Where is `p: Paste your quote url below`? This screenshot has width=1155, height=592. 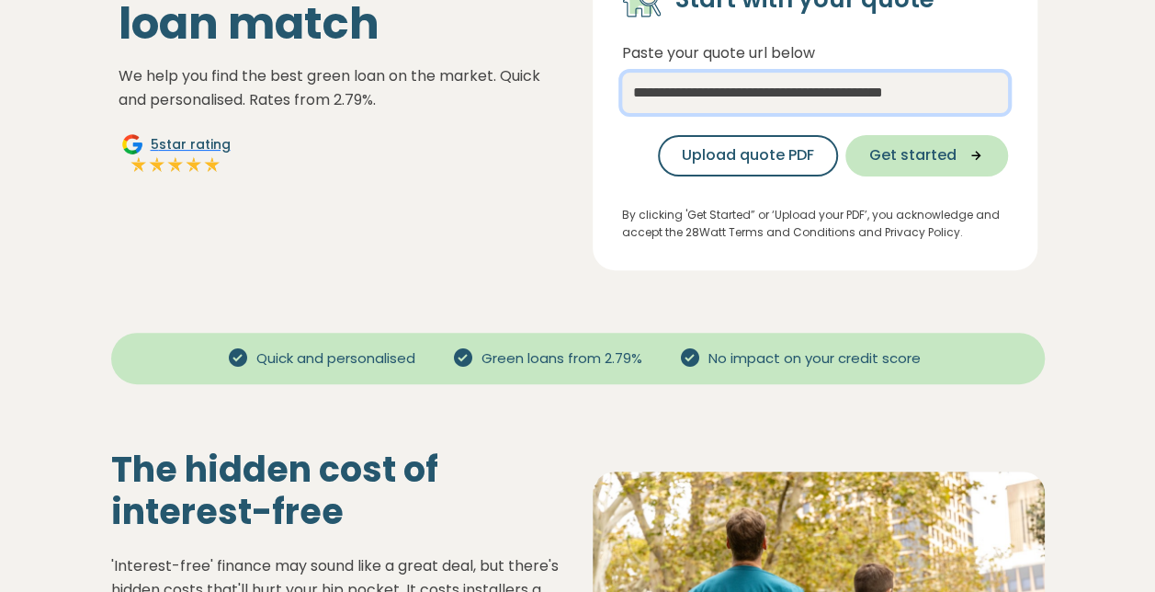
p: Paste your quote url below is located at coordinates (815, 53).